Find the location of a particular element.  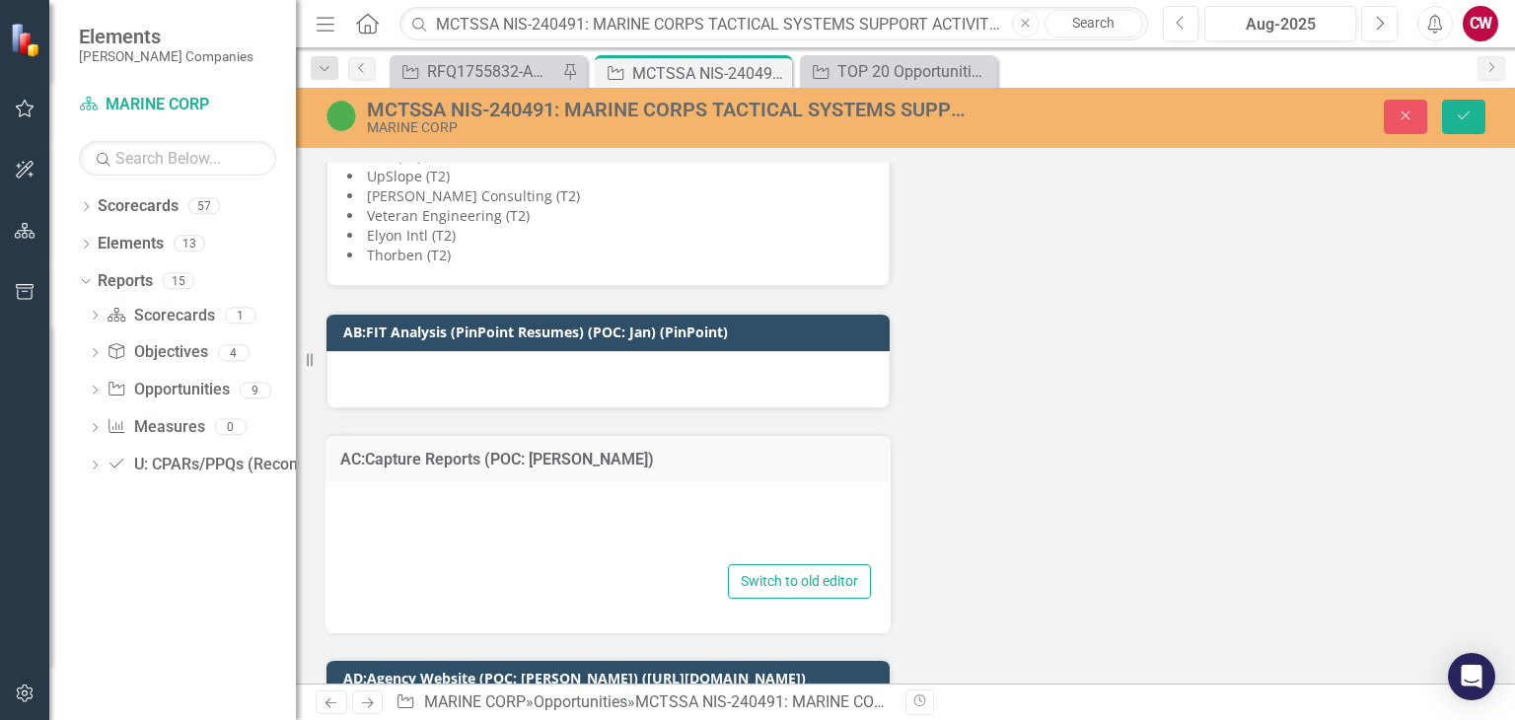

div: 13 is located at coordinates (189, 244).